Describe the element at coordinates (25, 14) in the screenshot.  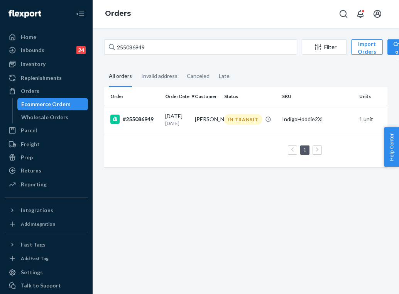
I see `img: Flexport logo` at that location.